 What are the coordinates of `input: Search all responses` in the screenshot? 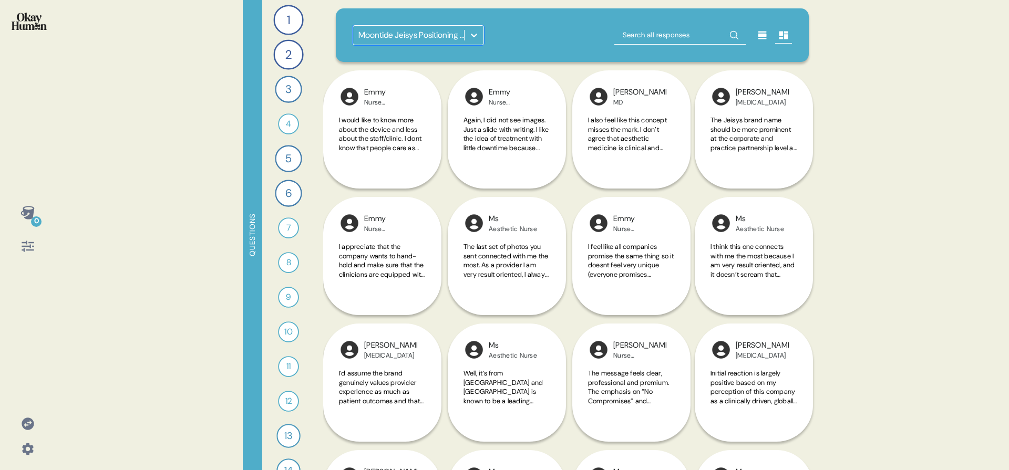 It's located at (680, 35).